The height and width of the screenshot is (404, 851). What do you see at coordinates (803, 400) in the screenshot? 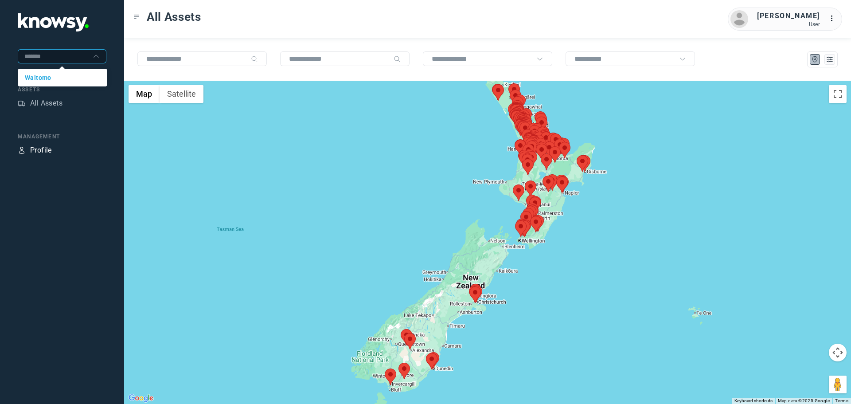
I see `span: Map data ©2025 Google` at bounding box center [803, 400].